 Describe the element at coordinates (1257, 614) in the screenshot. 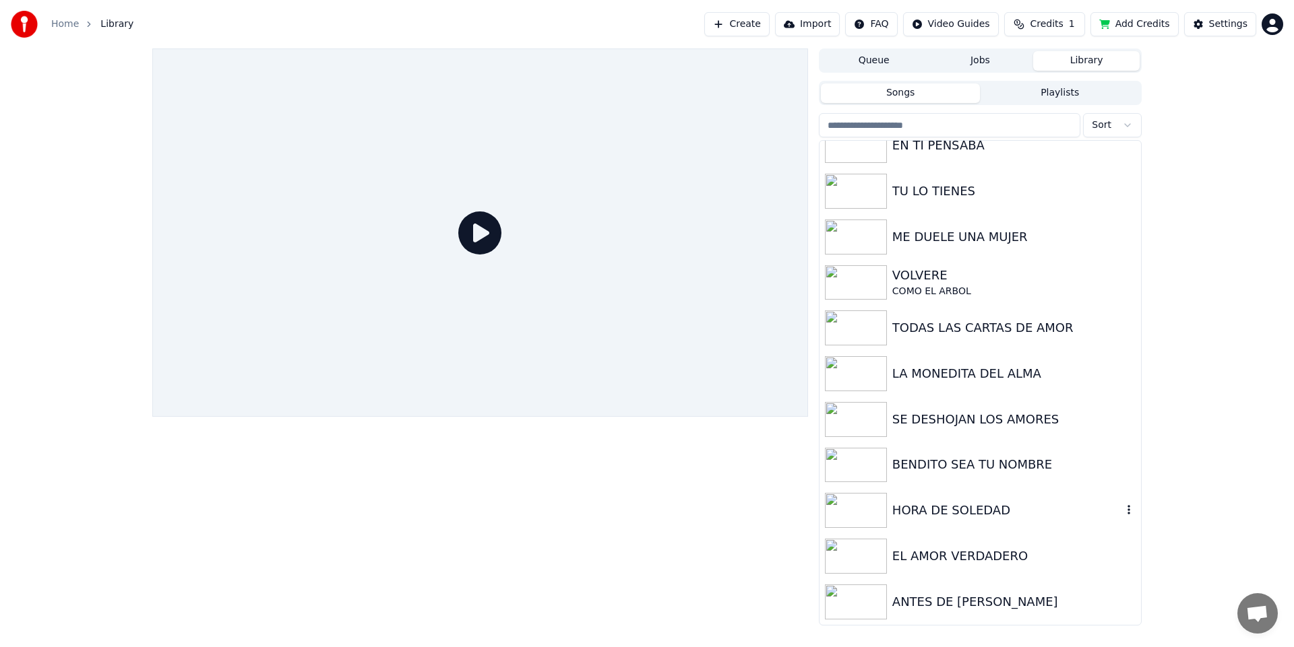

I see `div: Open chat` at that location.